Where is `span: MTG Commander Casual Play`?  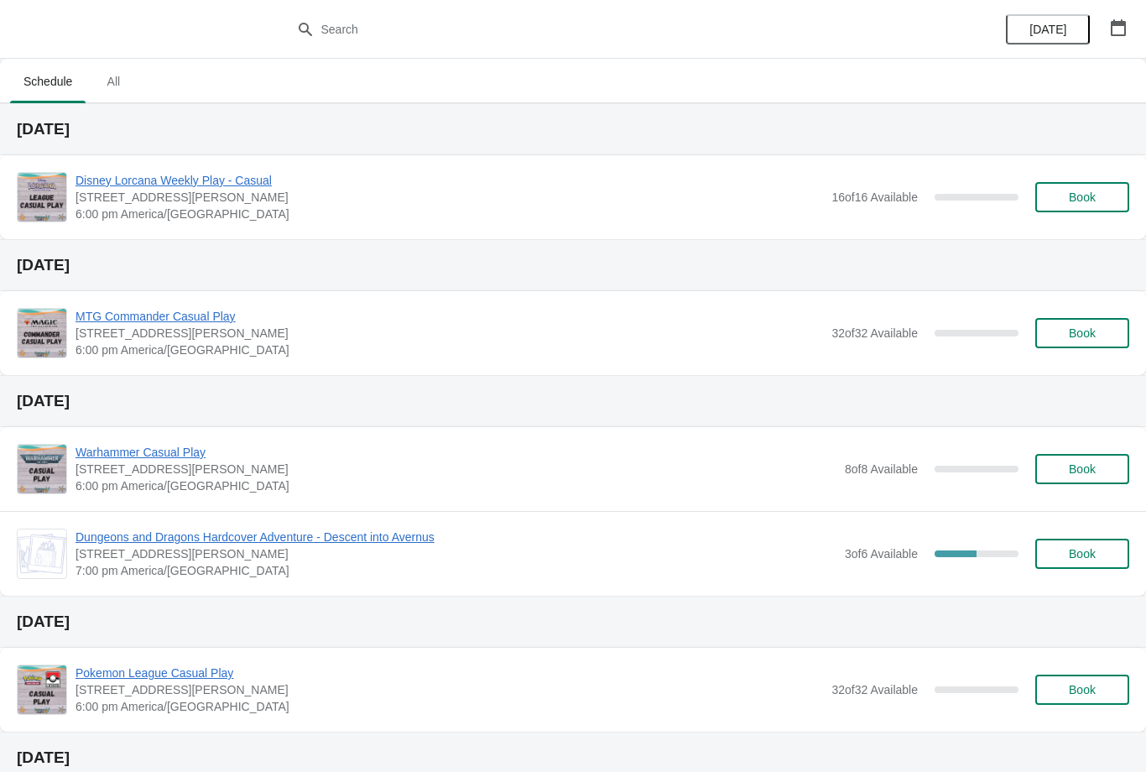
span: MTG Commander Casual Play is located at coordinates (449, 316).